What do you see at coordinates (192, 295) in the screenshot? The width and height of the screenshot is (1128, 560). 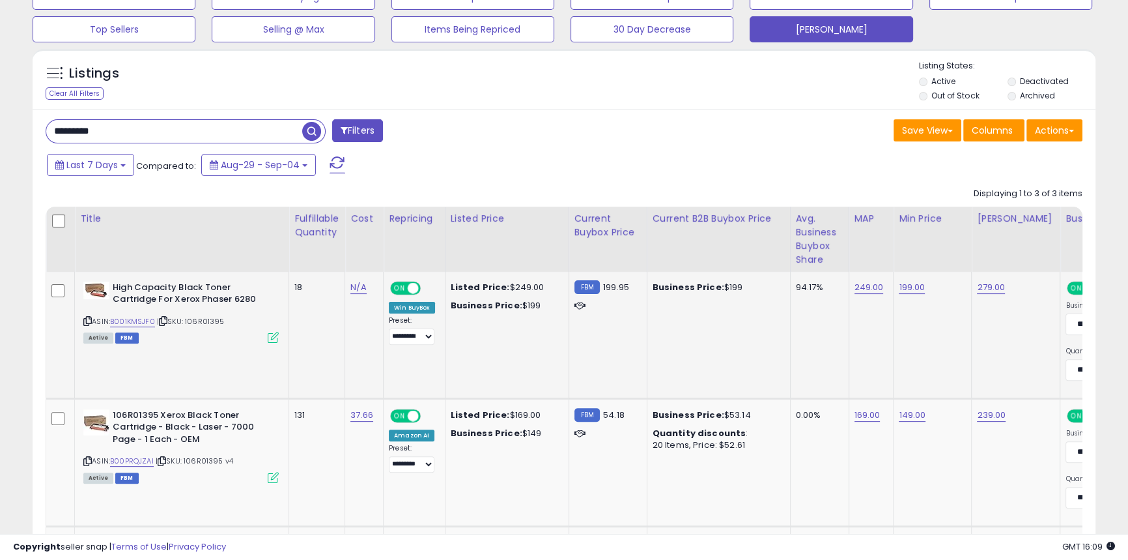 I see `b: High Capacity Black Toner Cartridge For Xerox Phaser 6280` at bounding box center [192, 295].